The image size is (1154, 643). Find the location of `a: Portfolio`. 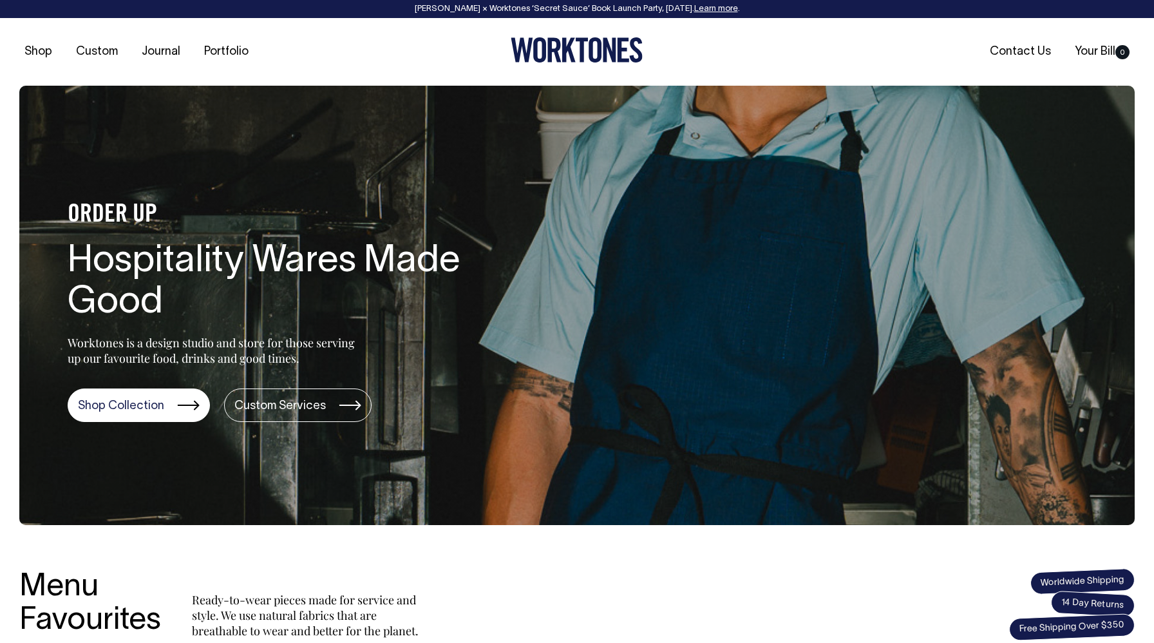

a: Portfolio is located at coordinates (226, 52).